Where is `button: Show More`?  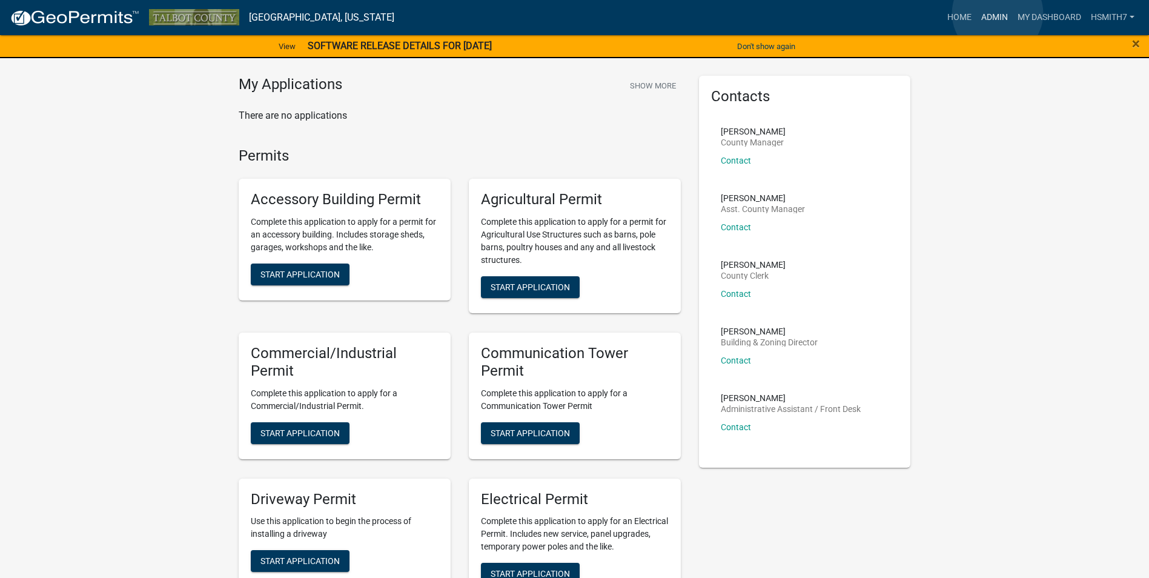
button: Show More is located at coordinates (653, 85).